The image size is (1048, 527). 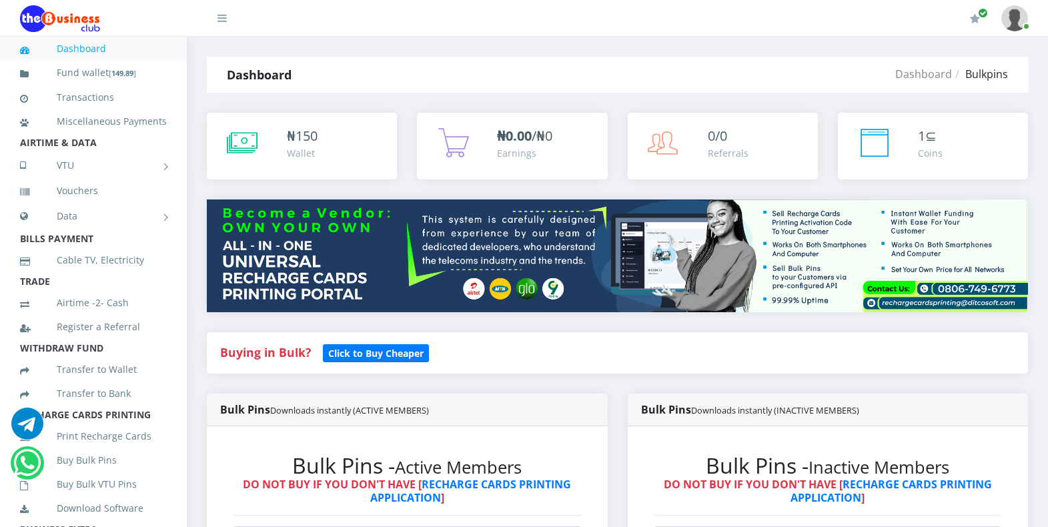 I want to click on div: Coins, so click(x=930, y=153).